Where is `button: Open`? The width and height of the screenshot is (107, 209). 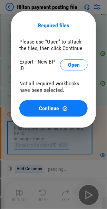 button: Open is located at coordinates (74, 65).